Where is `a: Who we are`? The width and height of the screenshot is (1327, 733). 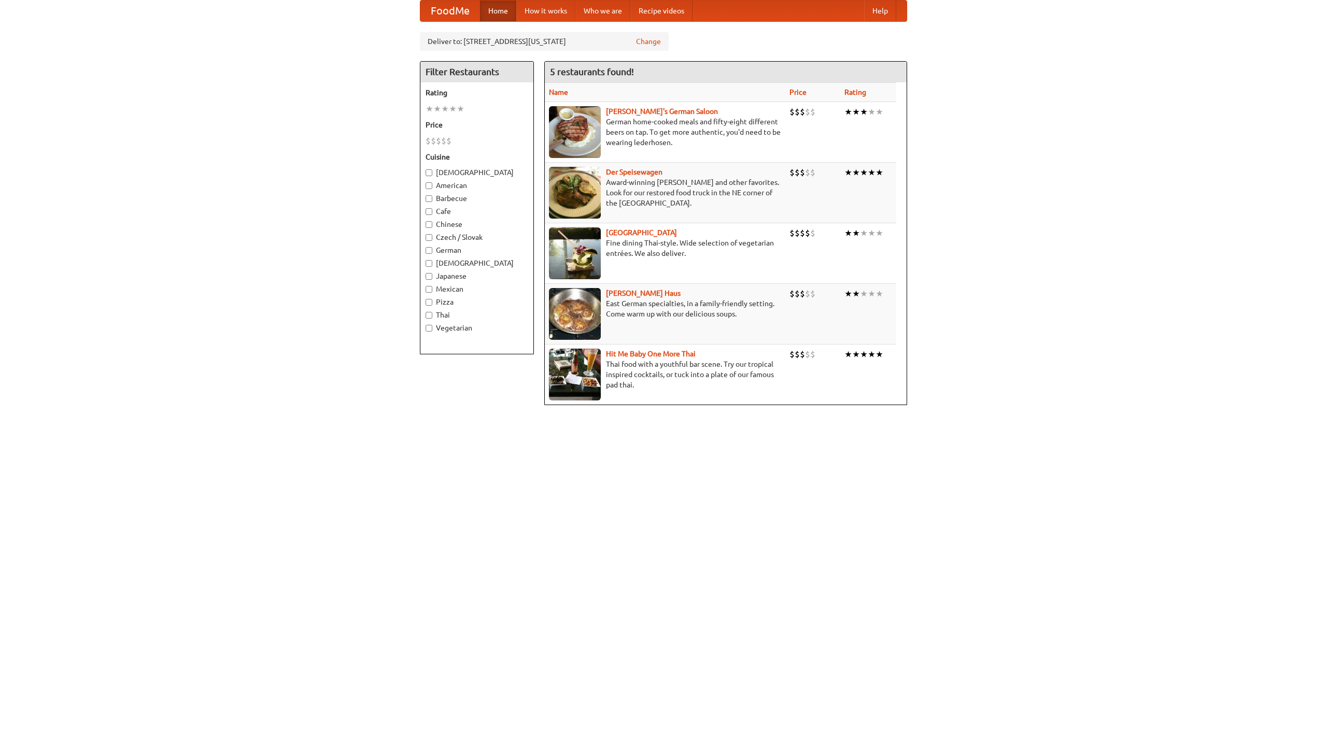 a: Who we are is located at coordinates (603, 11).